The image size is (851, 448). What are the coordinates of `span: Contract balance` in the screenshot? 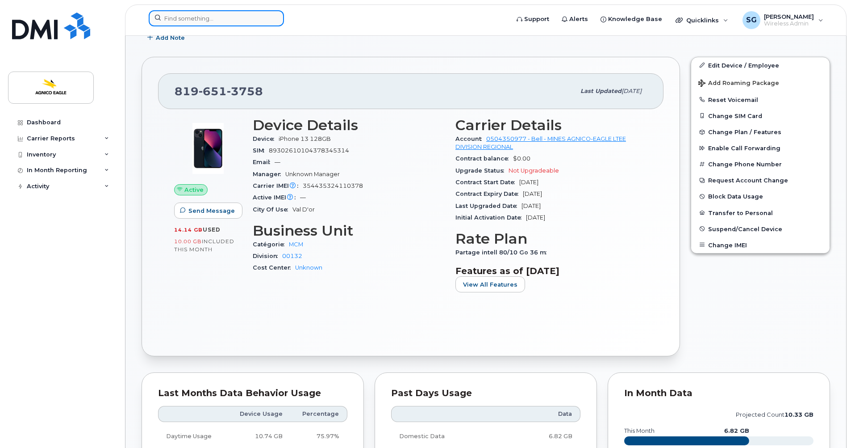 It's located at (484, 158).